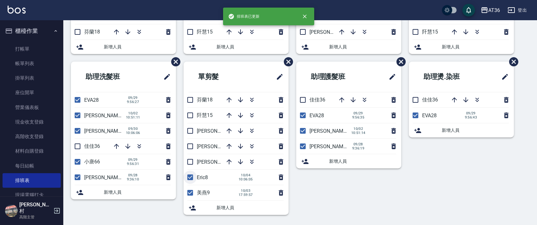  Describe the element at coordinates (32, 64) in the screenshot. I see `a: 帳單列表` at that location.